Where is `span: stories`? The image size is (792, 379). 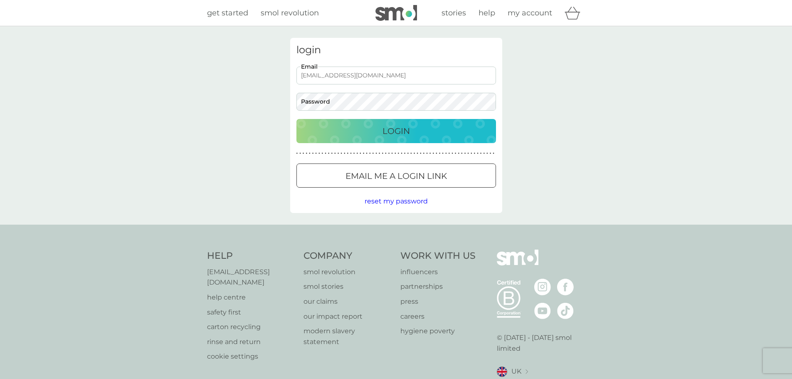 span: stories is located at coordinates (453, 13).